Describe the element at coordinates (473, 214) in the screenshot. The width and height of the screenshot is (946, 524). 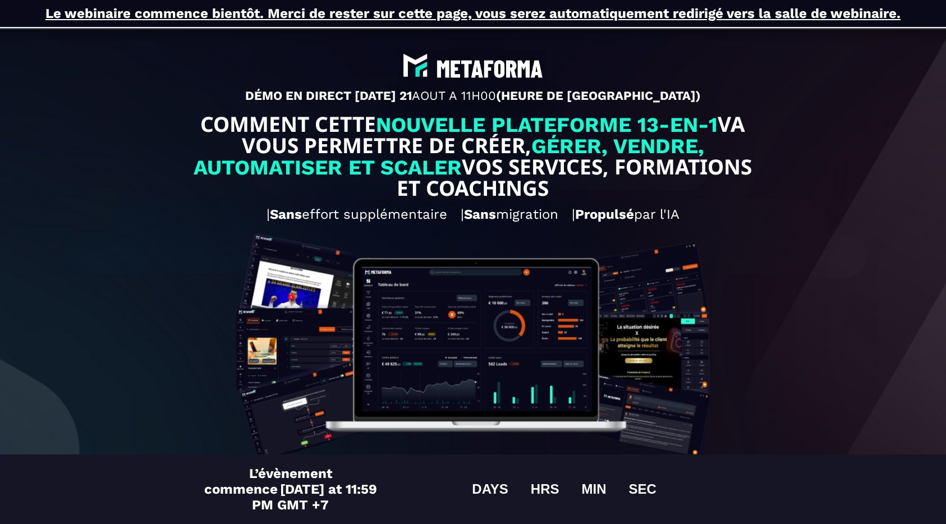
I see `h2: | effort supplémentaire | migration | par l'IA` at that location.